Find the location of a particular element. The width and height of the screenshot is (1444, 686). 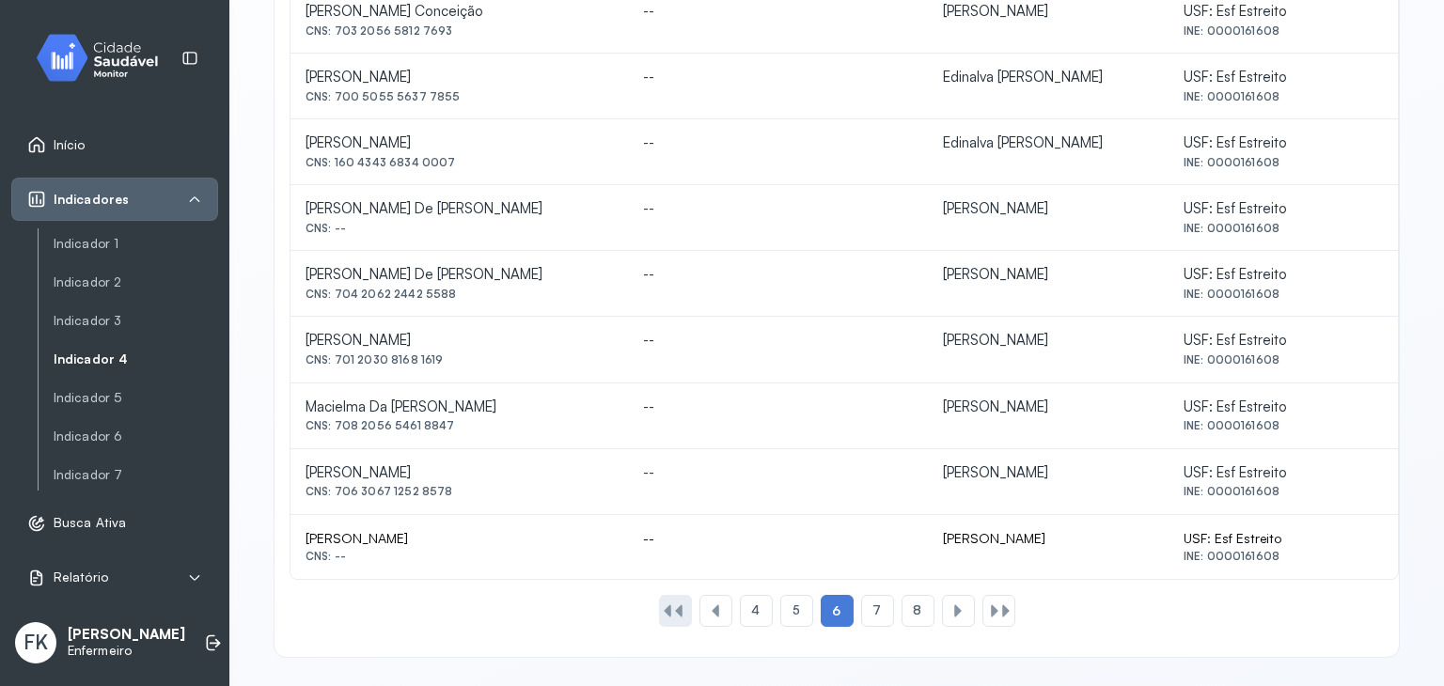

a: Início is located at coordinates (115, 145).